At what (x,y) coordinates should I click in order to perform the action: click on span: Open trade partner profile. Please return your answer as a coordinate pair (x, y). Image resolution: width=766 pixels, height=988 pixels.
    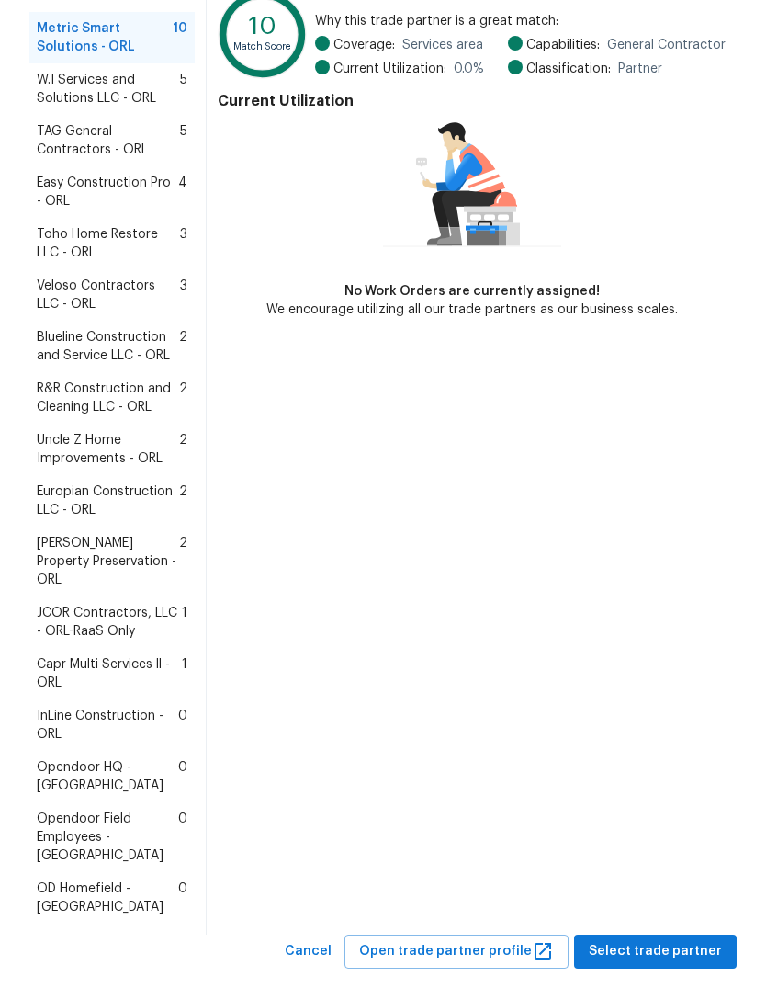
    Looking at the image, I should click on (457, 951).